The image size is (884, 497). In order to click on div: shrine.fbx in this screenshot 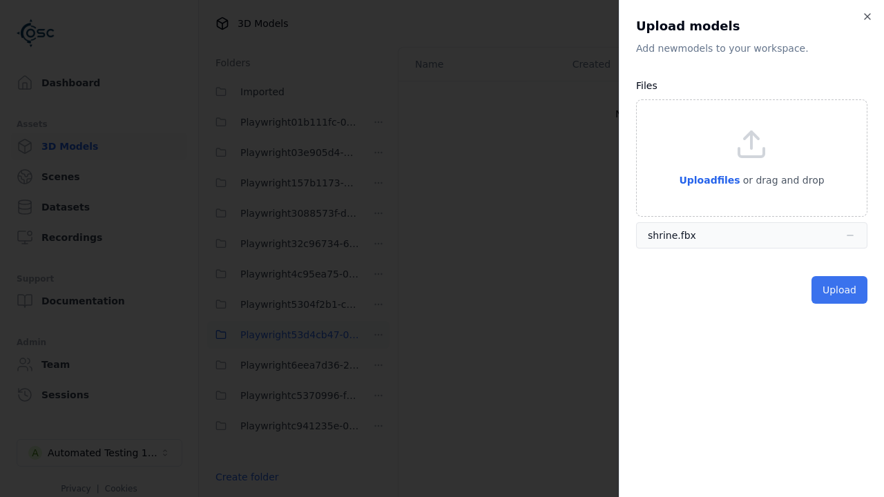, I will do `click(672, 236)`.